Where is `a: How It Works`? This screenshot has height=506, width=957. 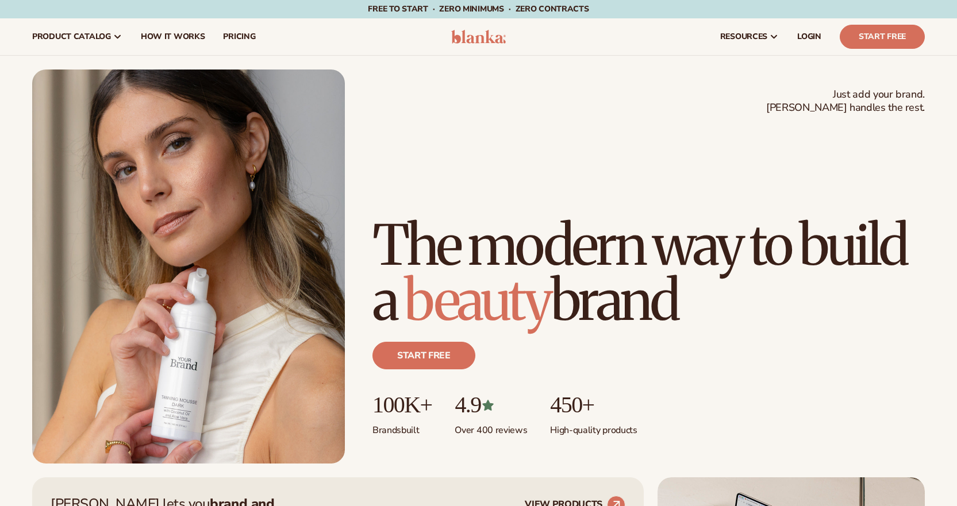
a: How It Works is located at coordinates (173, 37).